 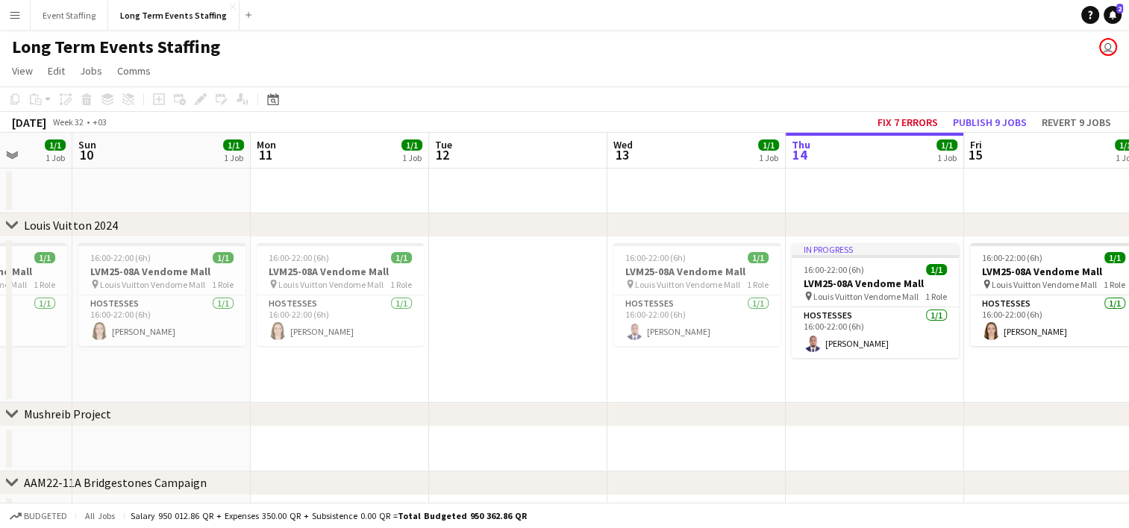 I want to click on div: In progress16:00-22:00 (6h)1/1LVM25-08A Vendome Mall Louis Vuitton Vendome Mall1 RoleHostesses1/1..., so click(x=875, y=301).